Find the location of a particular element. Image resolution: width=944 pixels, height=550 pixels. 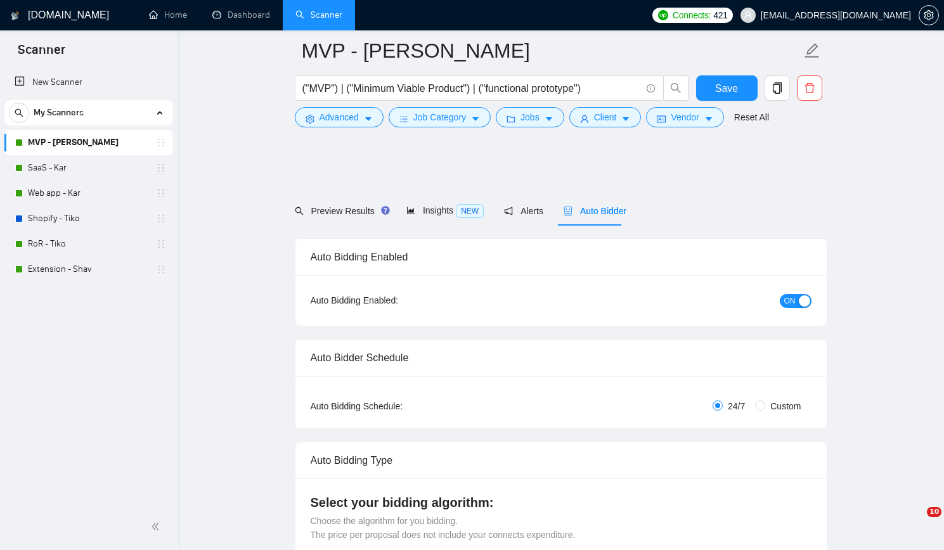

span: double-left is located at coordinates (157, 527).